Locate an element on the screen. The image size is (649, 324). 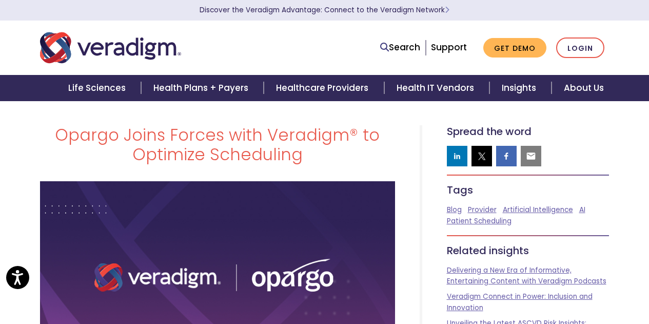
a: Blog is located at coordinates (454, 209).